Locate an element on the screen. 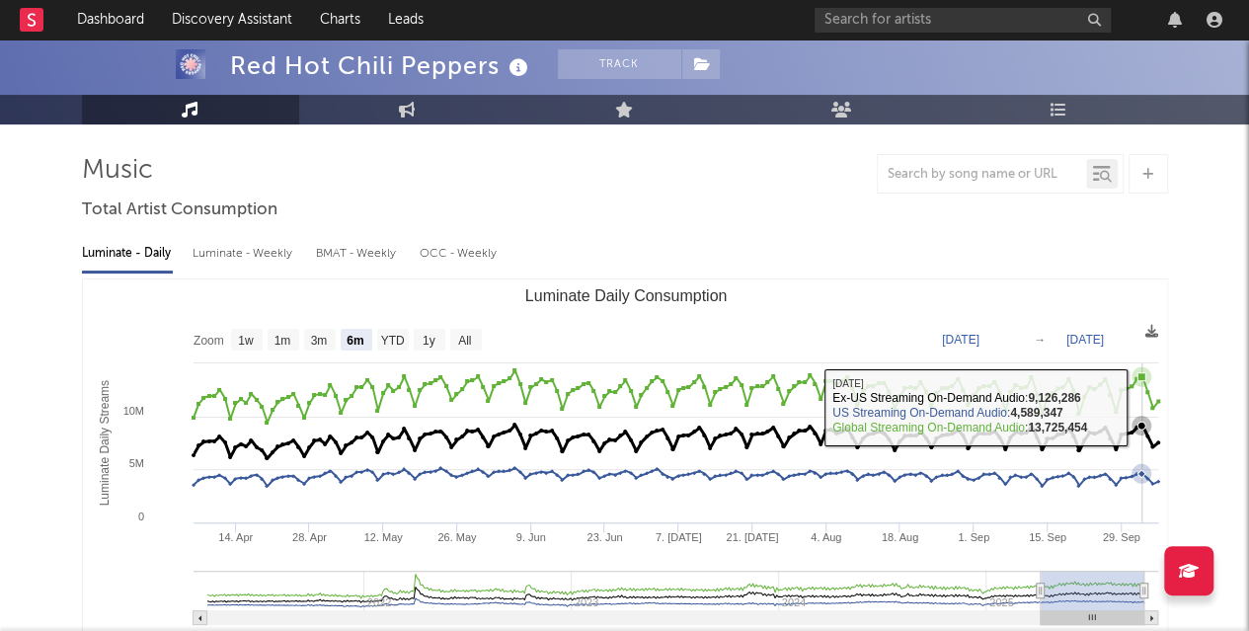 The image size is (1249, 631). text: Zoom is located at coordinates (208, 341).